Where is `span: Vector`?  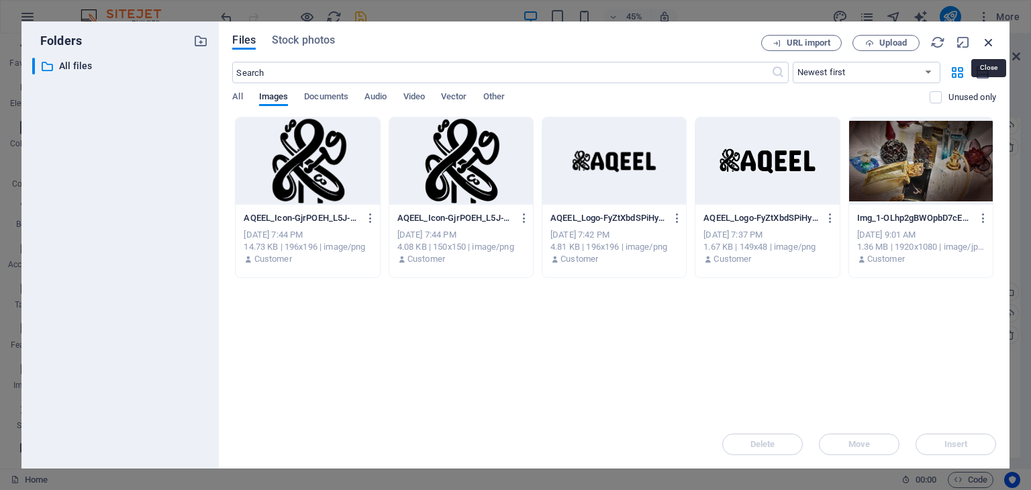 span: Vector is located at coordinates (454, 98).